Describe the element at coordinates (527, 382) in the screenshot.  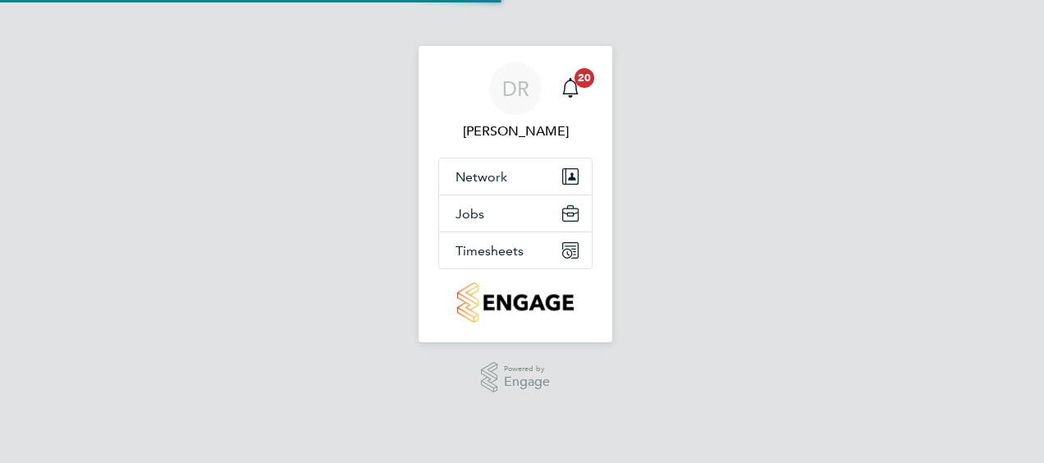
I see `span: Engage` at that location.